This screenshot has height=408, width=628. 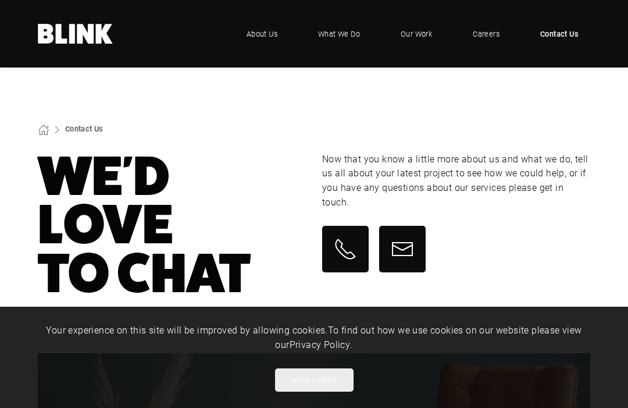 What do you see at coordinates (417, 34) in the screenshot?
I see `a: Our Work` at bounding box center [417, 34].